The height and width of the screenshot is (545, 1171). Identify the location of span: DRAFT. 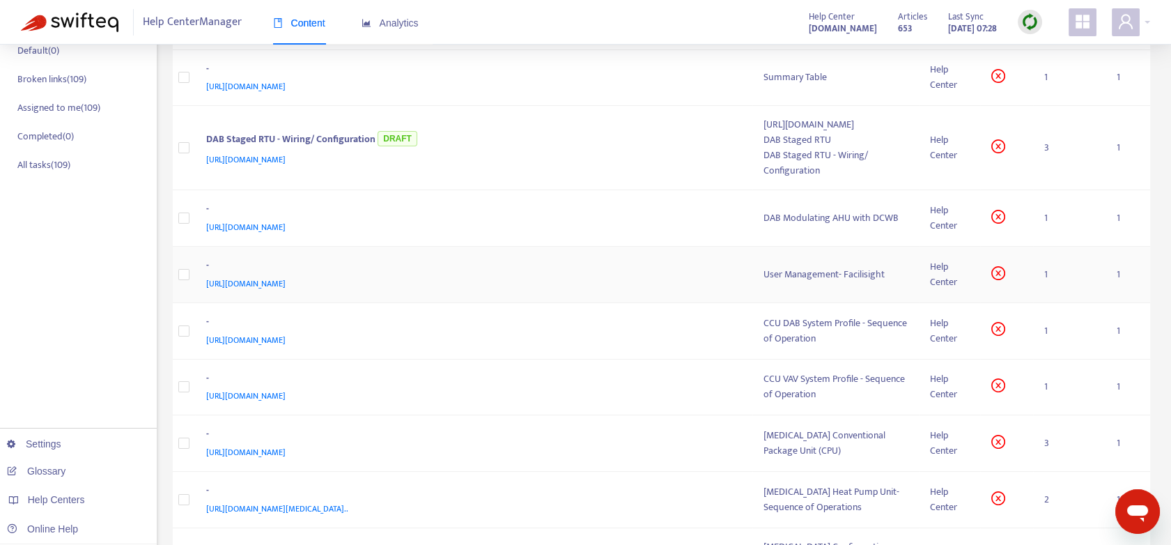
(397, 139).